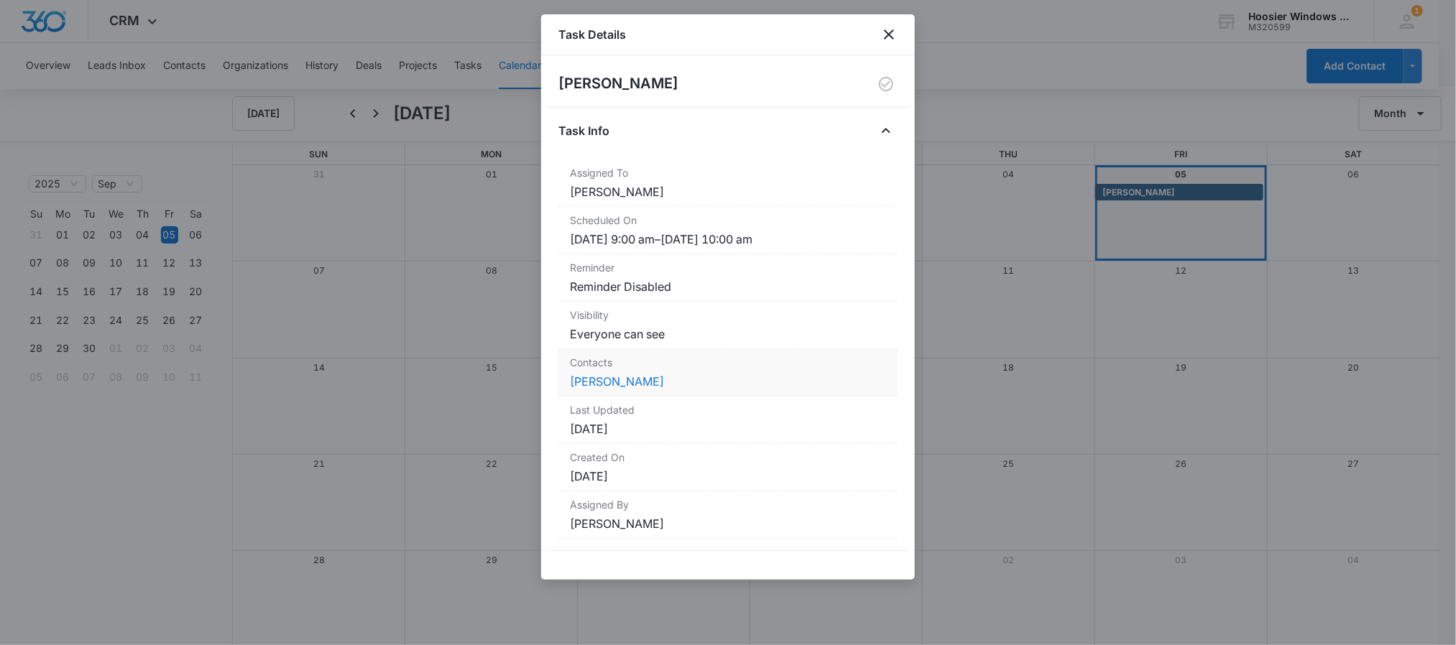 Image resolution: width=1456 pixels, height=645 pixels. I want to click on dt: Visibility, so click(728, 315).